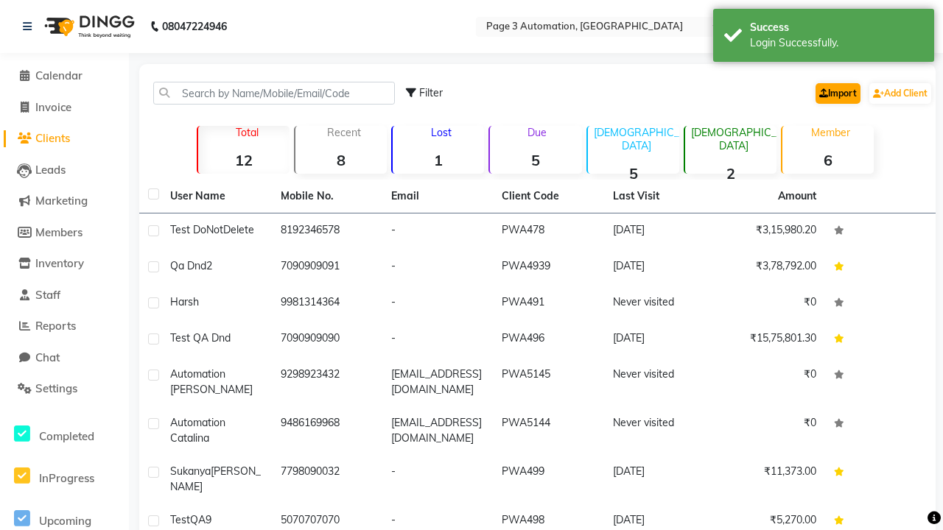  I want to click on strong: 2, so click(731, 173).